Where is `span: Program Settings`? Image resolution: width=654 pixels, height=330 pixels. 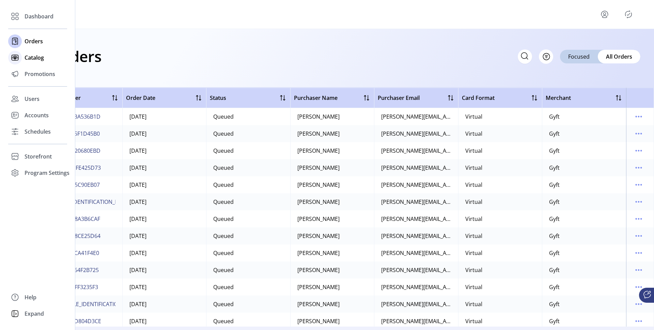 span: Program Settings is located at coordinates (47, 173).